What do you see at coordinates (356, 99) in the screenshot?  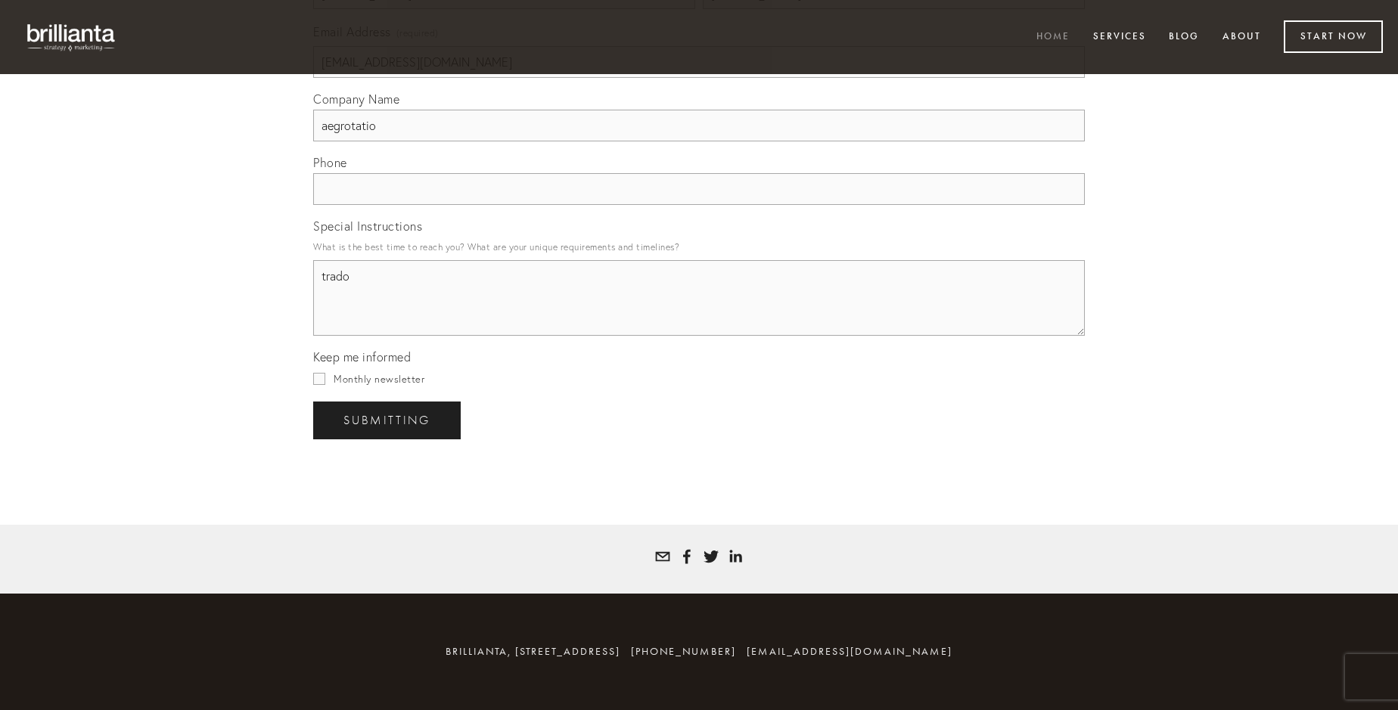 I see `span: Company Name` at bounding box center [356, 99].